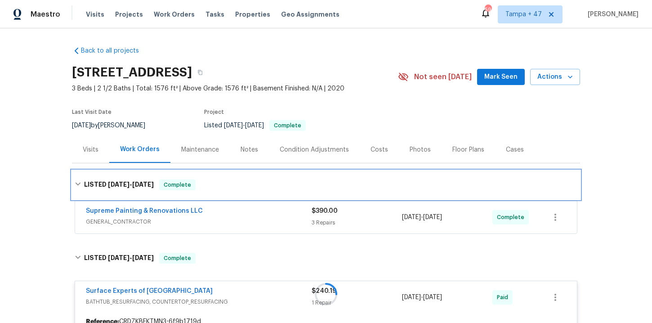 The width and height of the screenshot is (652, 323). I want to click on span: Maestro, so click(45, 14).